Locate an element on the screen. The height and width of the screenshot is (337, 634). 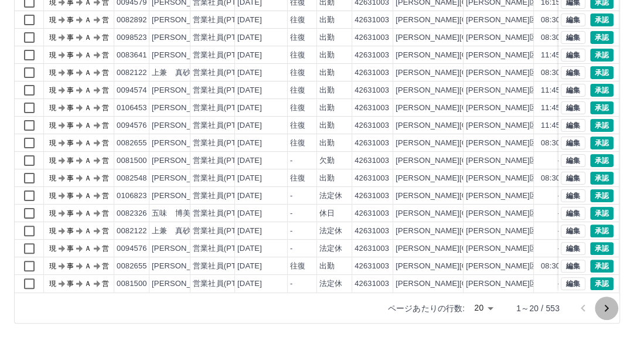
div: 0082655 is located at coordinates (132, 143).